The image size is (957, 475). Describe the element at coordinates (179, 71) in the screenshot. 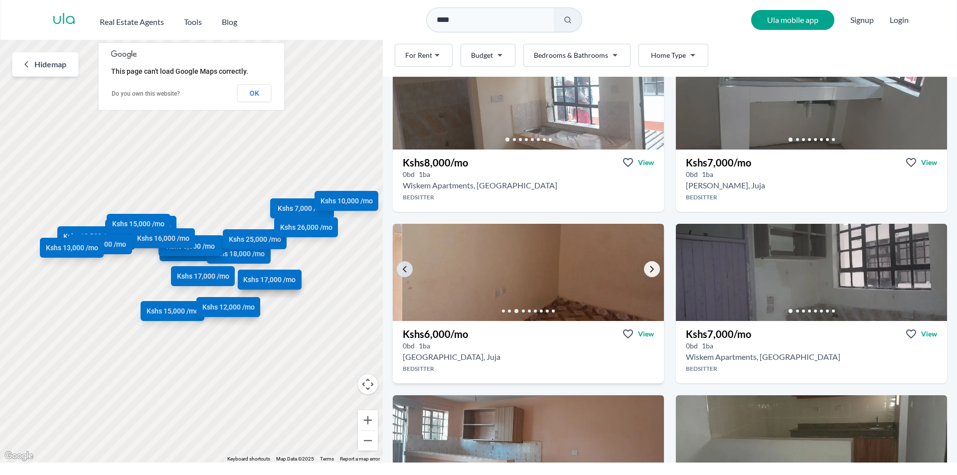

I see `span: This page can't load Google Maps correctly.` at that location.